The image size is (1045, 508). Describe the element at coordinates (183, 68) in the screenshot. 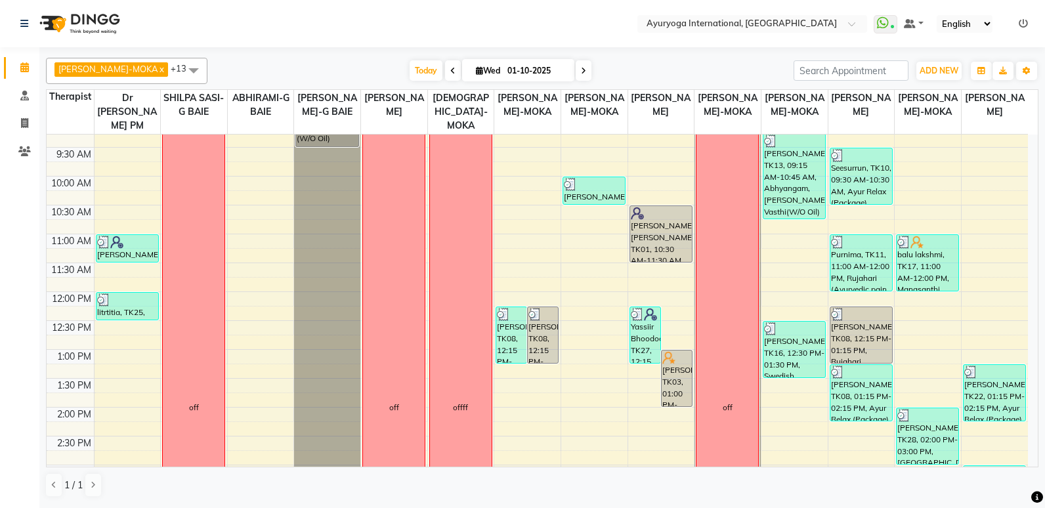

I see `span: +13` at that location.